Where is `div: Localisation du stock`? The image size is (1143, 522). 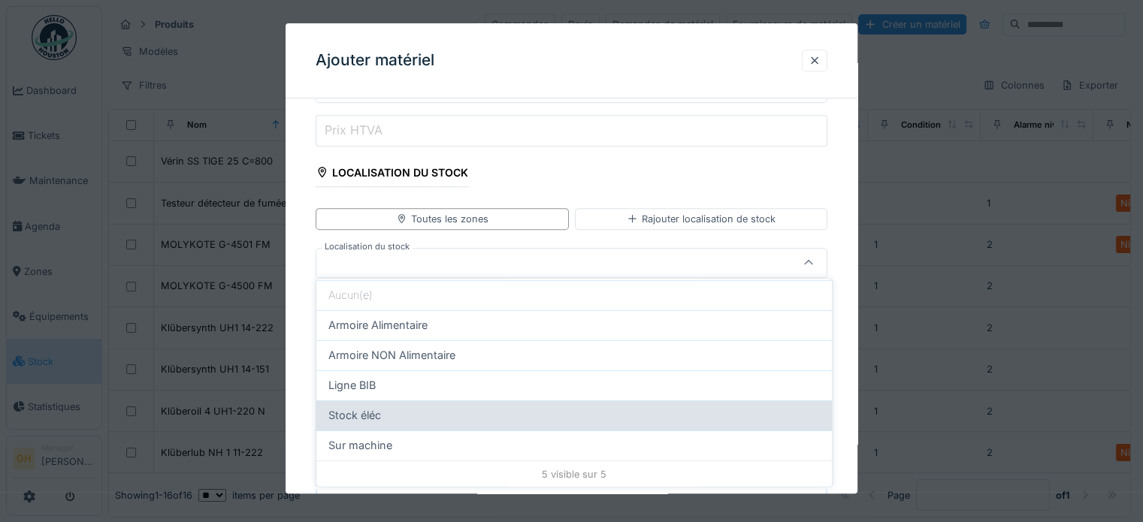
div: Localisation du stock is located at coordinates (392, 174).